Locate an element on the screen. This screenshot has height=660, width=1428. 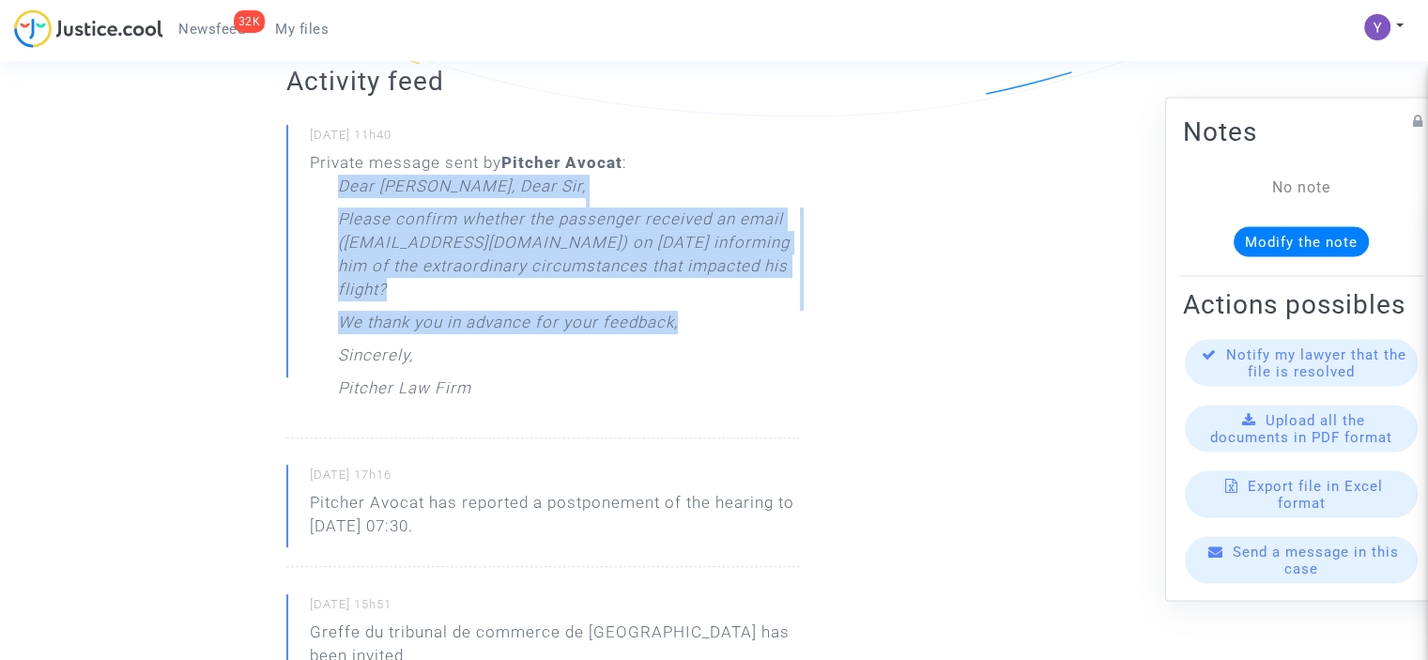
a: My files is located at coordinates (301, 29).